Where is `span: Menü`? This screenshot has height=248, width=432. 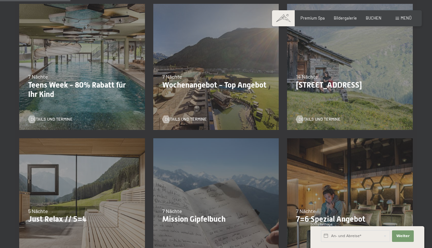
span: Menü is located at coordinates (406, 18).